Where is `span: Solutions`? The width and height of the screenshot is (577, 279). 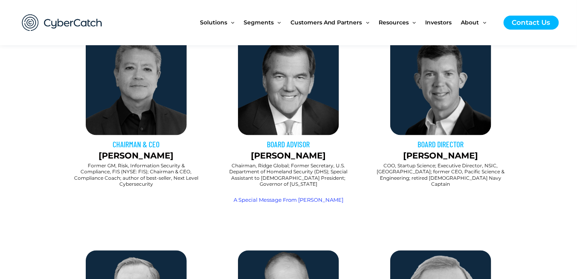
span: Solutions is located at coordinates (214, 22).